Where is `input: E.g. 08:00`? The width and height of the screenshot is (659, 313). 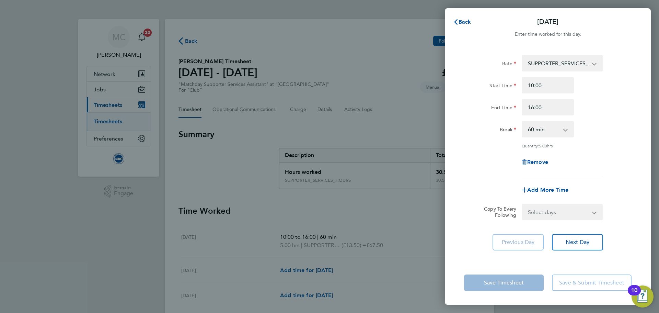
input: E.g. 08:00 is located at coordinates (548, 85).